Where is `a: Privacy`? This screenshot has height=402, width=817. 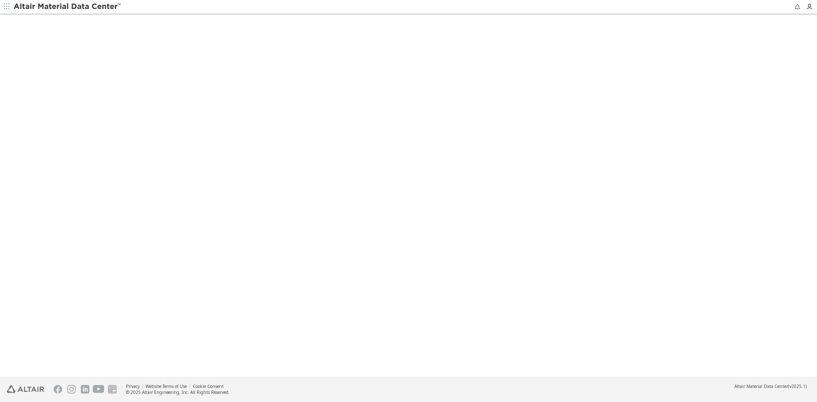 a: Privacy is located at coordinates (133, 386).